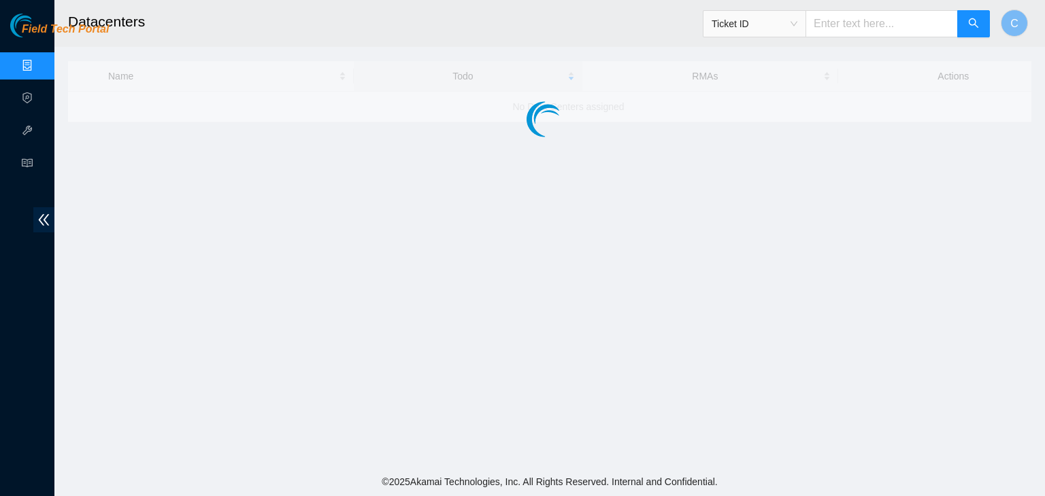  Describe the element at coordinates (881, 24) in the screenshot. I see `input: Enter text here...` at that location.